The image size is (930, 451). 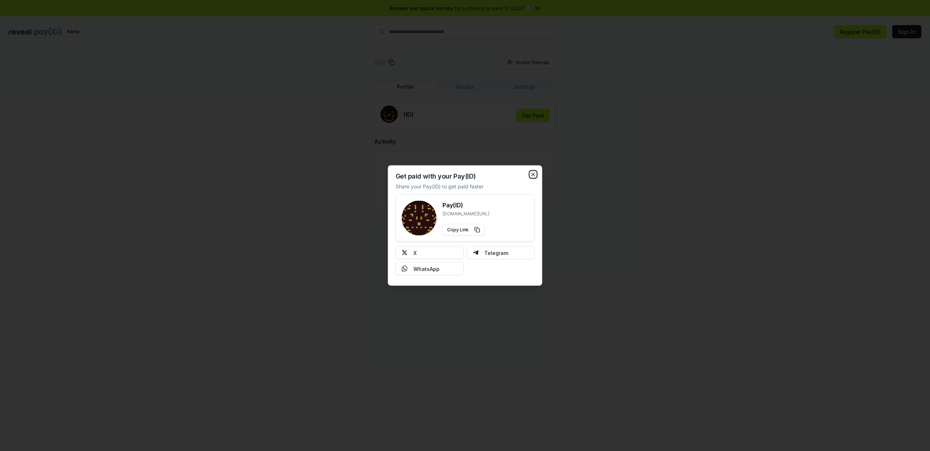 I want to click on button: WhatsApp, so click(x=430, y=269).